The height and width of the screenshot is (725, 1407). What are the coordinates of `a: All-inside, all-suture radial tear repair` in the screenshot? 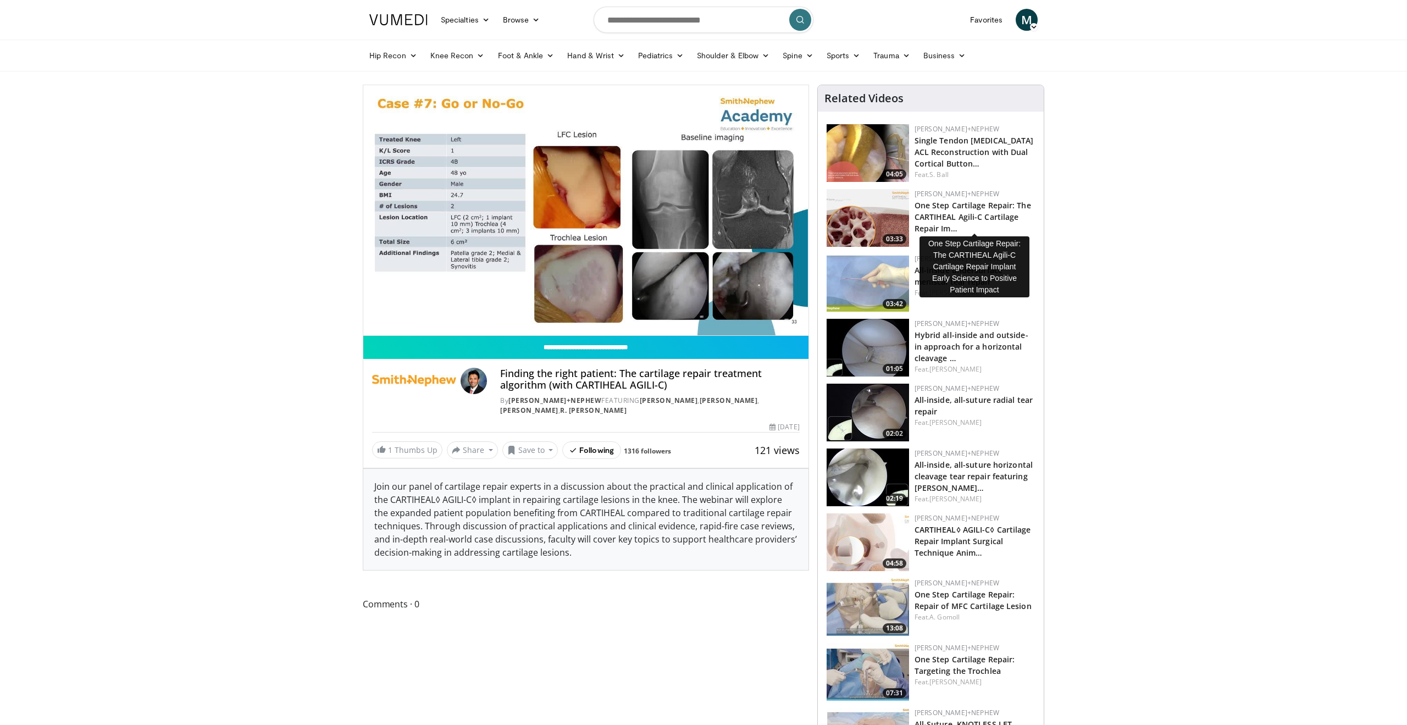 It's located at (973, 405).